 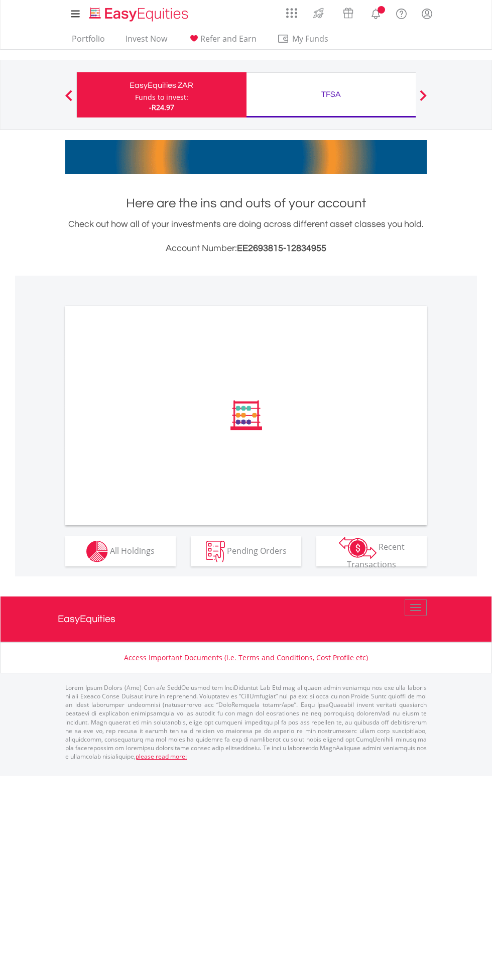 What do you see at coordinates (229, 39) in the screenshot?
I see `span: Refer and Earn` at bounding box center [229, 39].